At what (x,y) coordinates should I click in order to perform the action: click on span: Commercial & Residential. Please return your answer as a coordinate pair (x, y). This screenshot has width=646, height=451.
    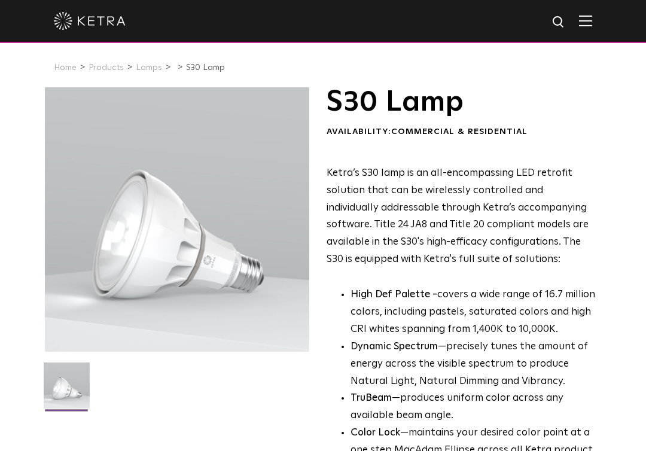
    Looking at the image, I should click on (459, 132).